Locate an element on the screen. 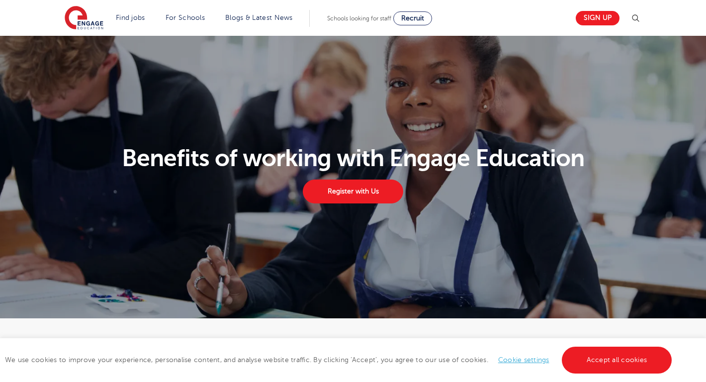  span: We use cookies to improve your experience, personalise content, and analyse website traffic. By c... is located at coordinates (340, 360).